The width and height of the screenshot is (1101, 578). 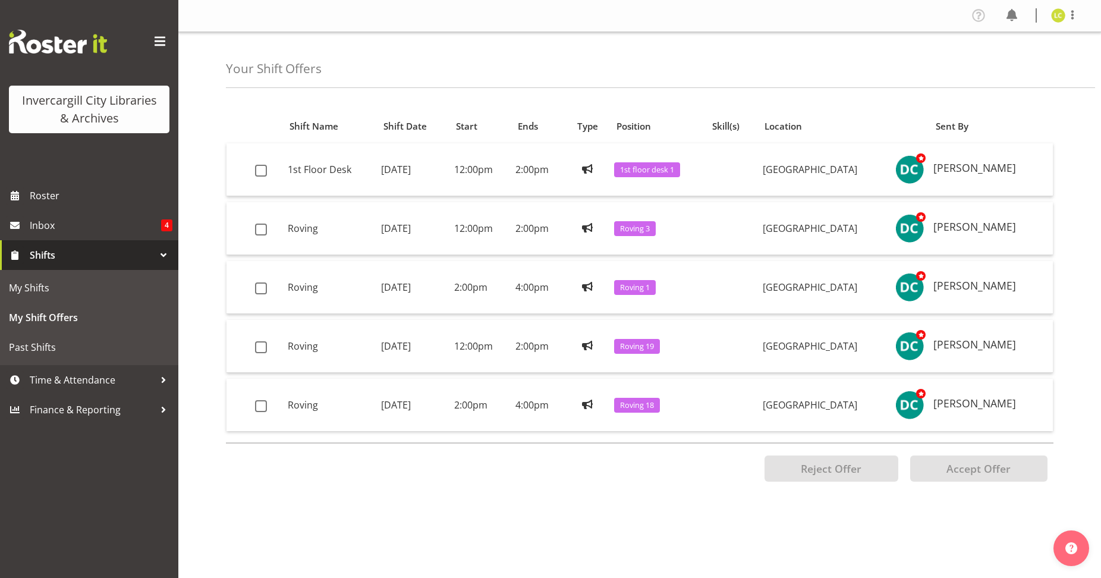 What do you see at coordinates (978, 468) in the screenshot?
I see `span: Accept Offer` at bounding box center [978, 468].